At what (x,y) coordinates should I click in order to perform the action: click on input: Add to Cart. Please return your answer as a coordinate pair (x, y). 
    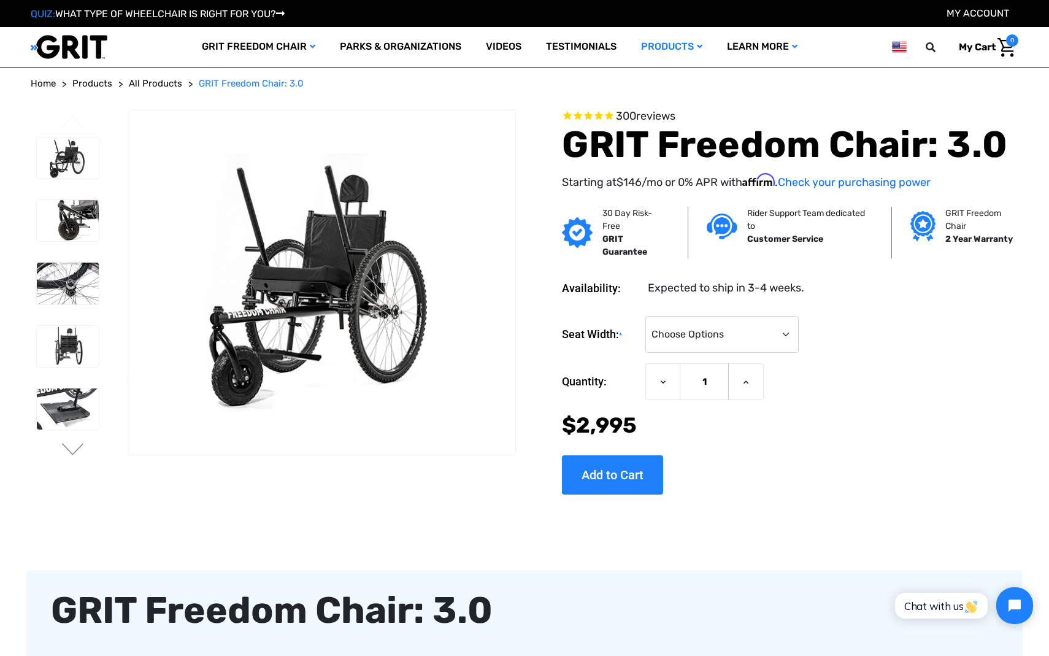
    Looking at the image, I should click on (612, 475).